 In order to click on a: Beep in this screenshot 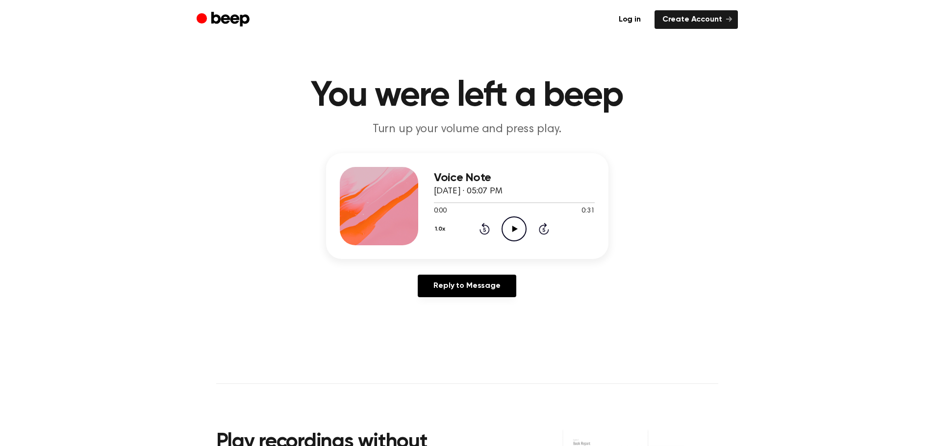, I will do `click(224, 20)`.